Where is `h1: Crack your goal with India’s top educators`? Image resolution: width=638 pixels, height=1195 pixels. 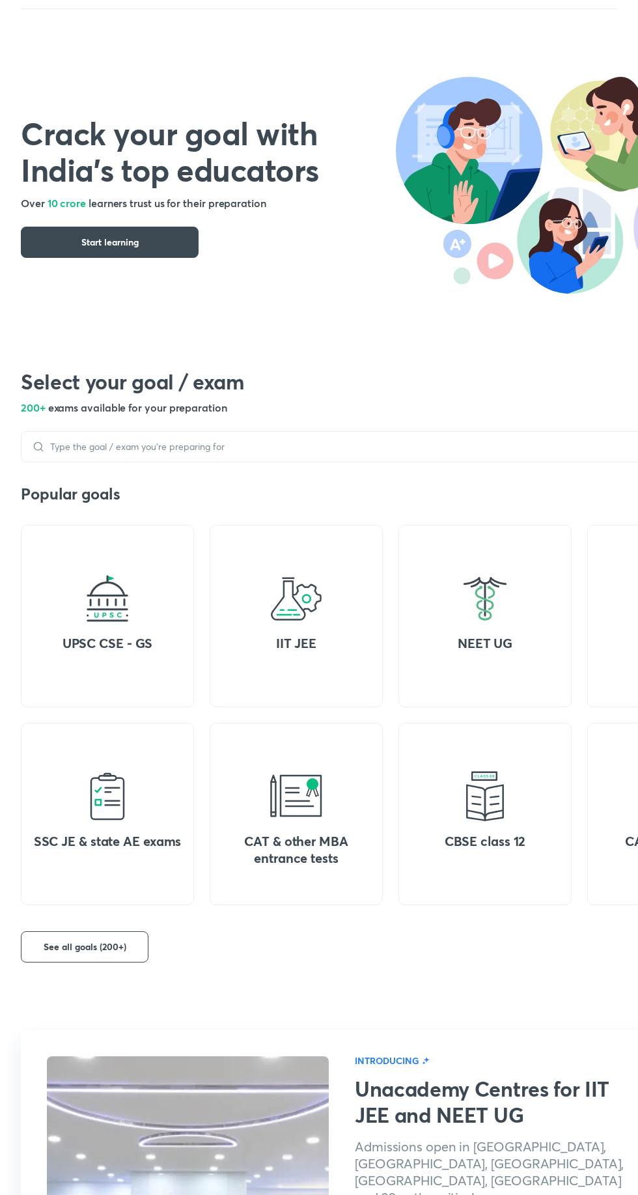 h1: Crack your goal with India’s top educators is located at coordinates (208, 151).